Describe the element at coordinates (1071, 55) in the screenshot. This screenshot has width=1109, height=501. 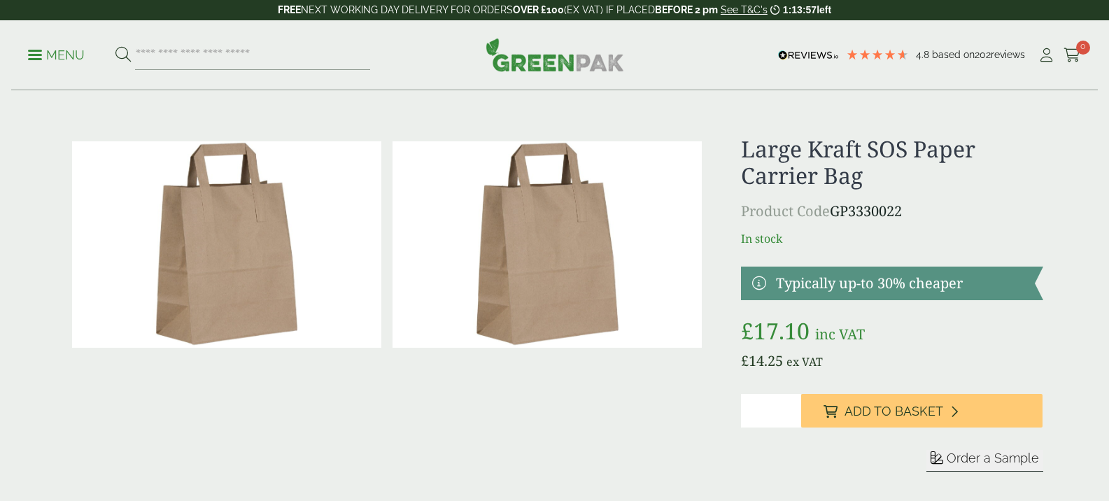
I see `i: Cart` at that location.